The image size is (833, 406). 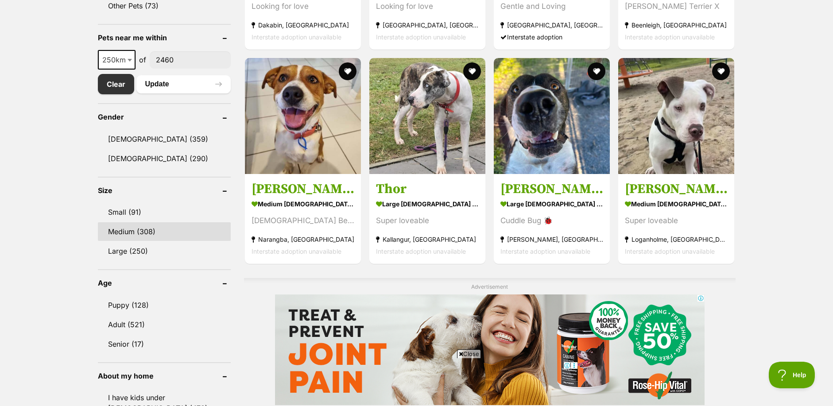 I want to click on img: Thea Queen - American Bulldog, so click(x=676, y=116).